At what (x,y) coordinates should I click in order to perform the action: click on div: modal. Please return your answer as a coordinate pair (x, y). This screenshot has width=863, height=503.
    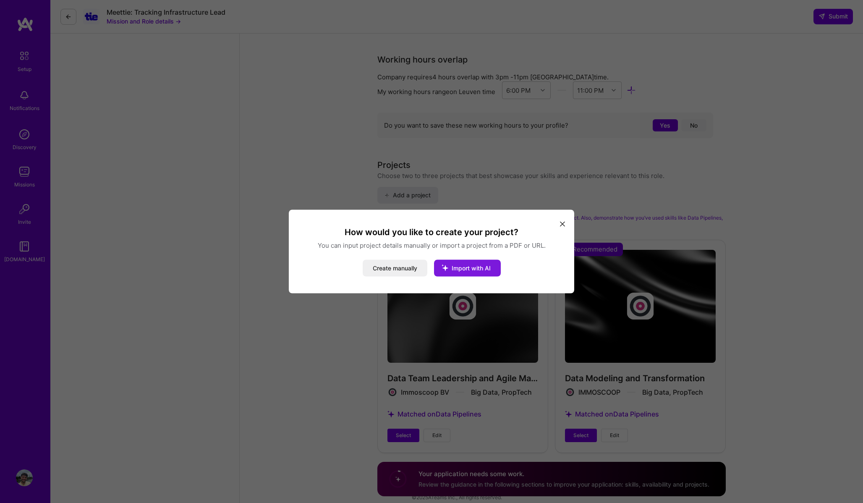
    Looking at the image, I should click on (432, 251).